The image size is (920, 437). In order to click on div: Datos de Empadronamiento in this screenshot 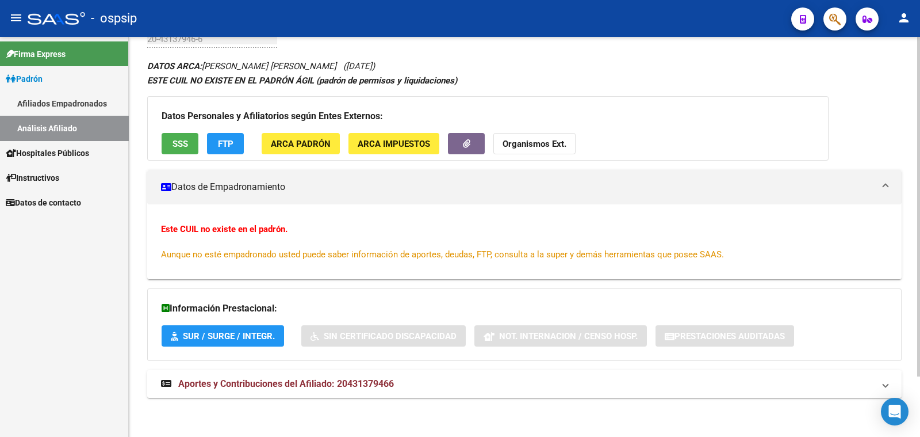, I will do `click(525, 242)`.